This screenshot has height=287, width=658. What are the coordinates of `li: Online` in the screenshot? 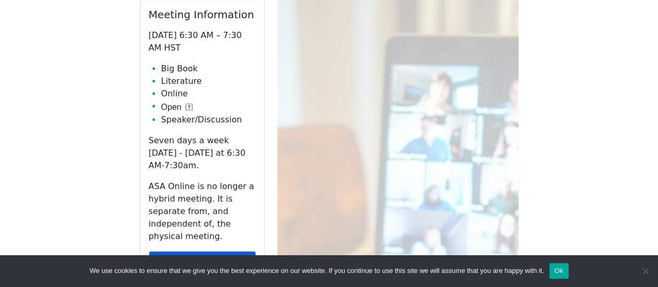 It's located at (209, 94).